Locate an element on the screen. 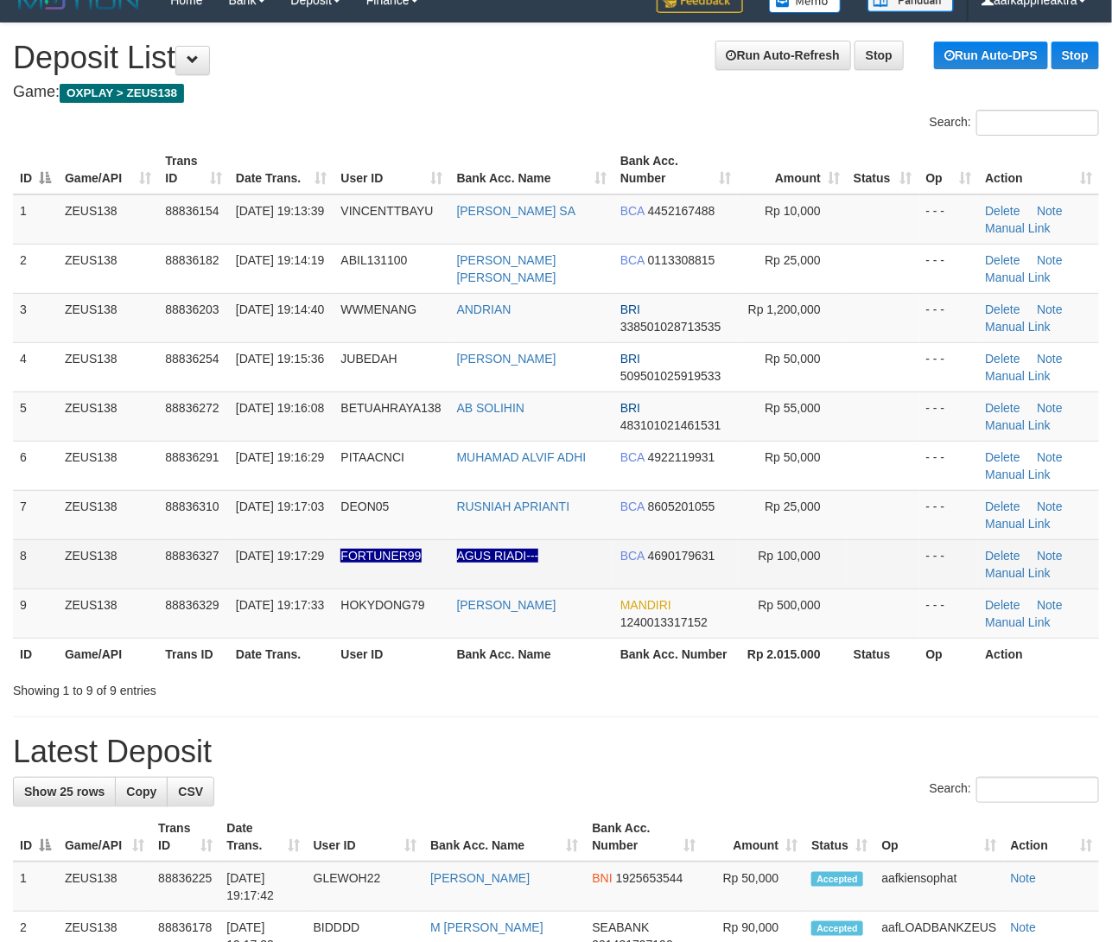 This screenshot has height=942, width=1112. h4: Game: is located at coordinates (555, 92).